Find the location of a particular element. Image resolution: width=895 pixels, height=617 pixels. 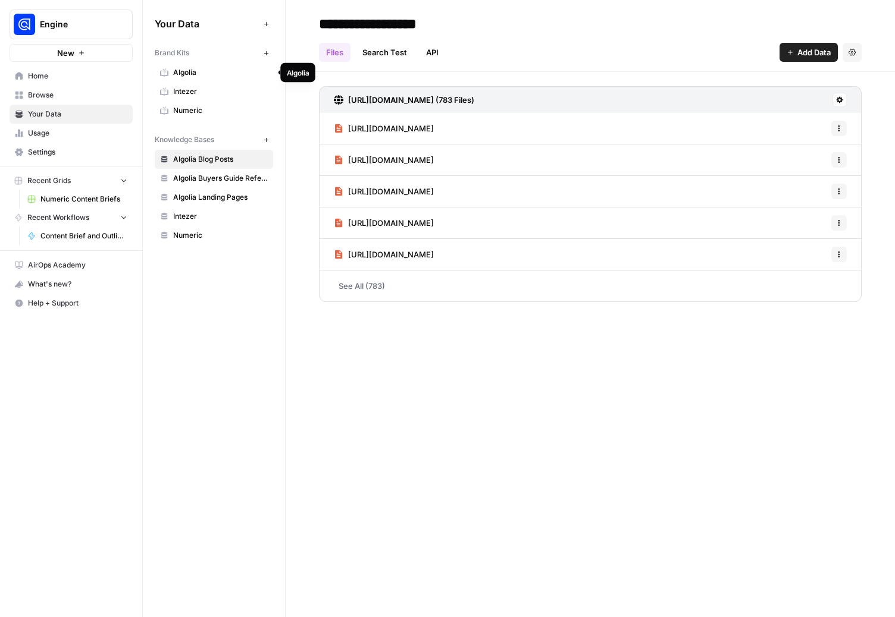

span: AirOps Academy is located at coordinates (77, 265).